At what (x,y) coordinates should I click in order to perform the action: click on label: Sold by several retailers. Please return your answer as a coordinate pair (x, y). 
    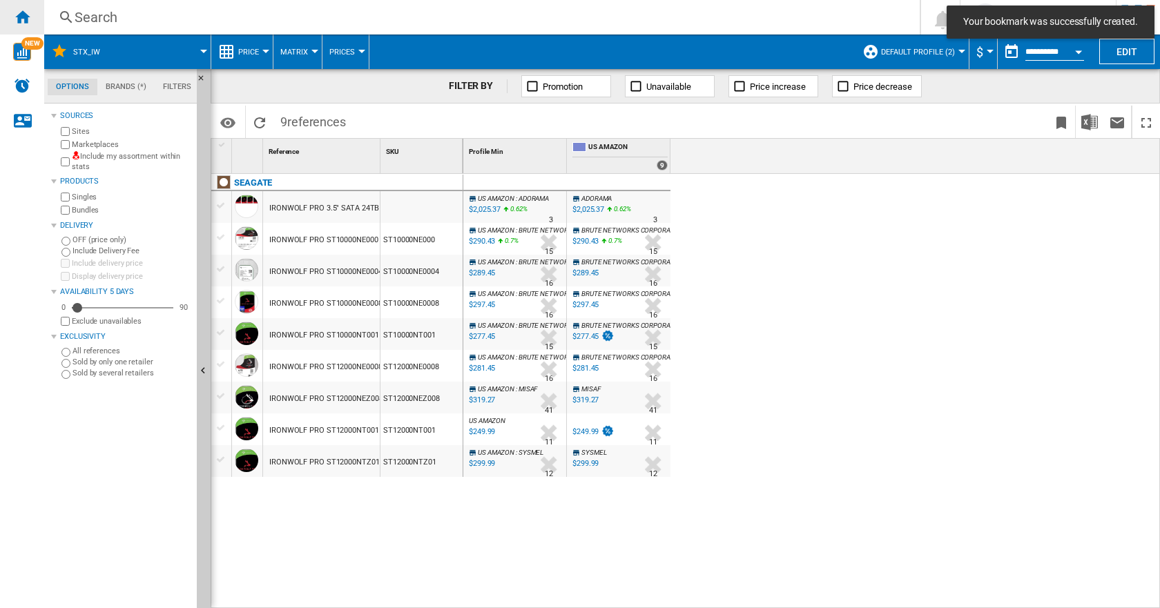
    Looking at the image, I should click on (132, 373).